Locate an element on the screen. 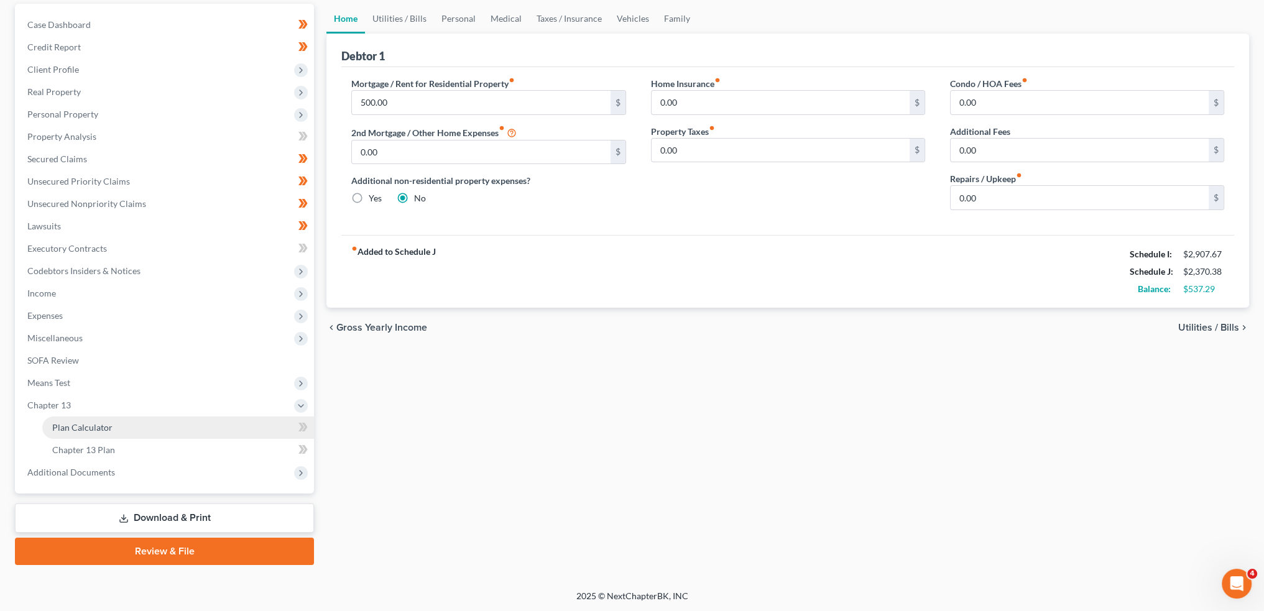 This screenshot has width=1264, height=611. a: Review & File is located at coordinates (164, 551).